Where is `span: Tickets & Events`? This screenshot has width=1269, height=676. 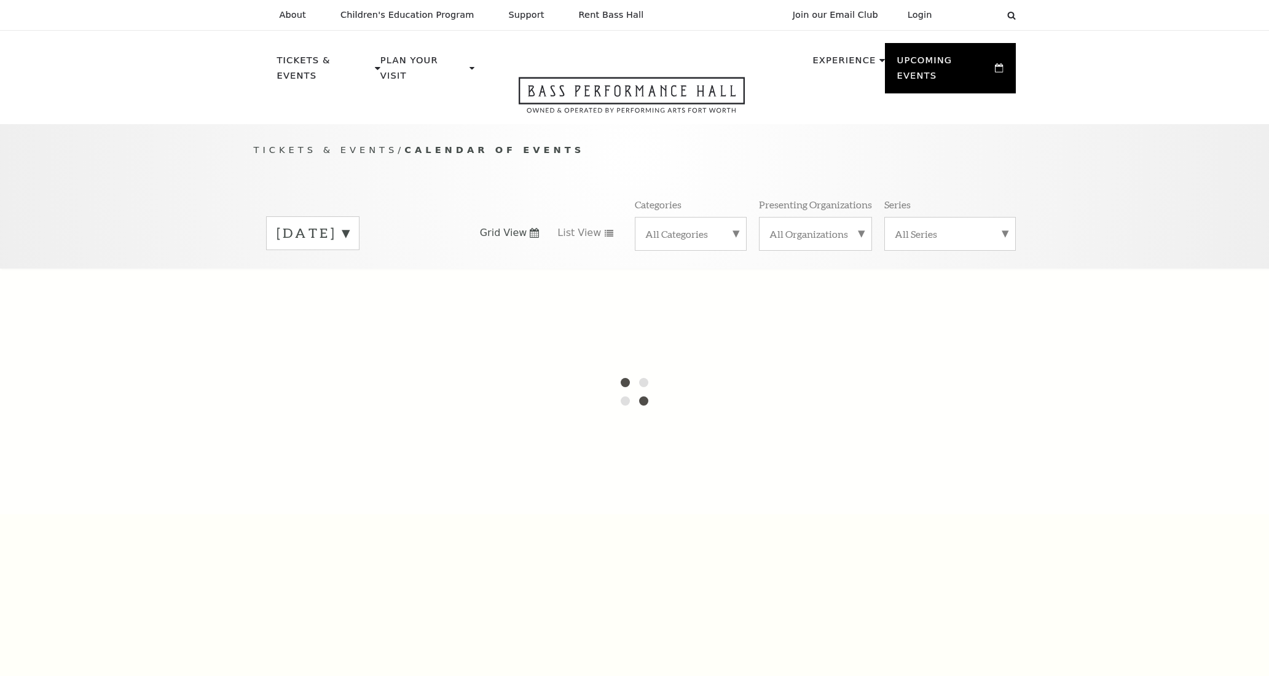
span: Tickets & Events is located at coordinates (326, 149).